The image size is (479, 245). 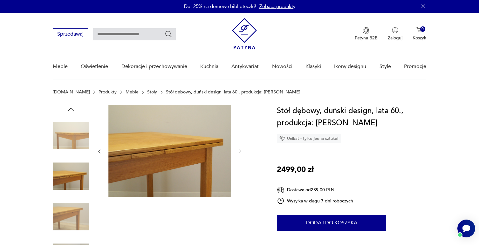 I want to click on img: Ikona dostawy, so click(x=281, y=190).